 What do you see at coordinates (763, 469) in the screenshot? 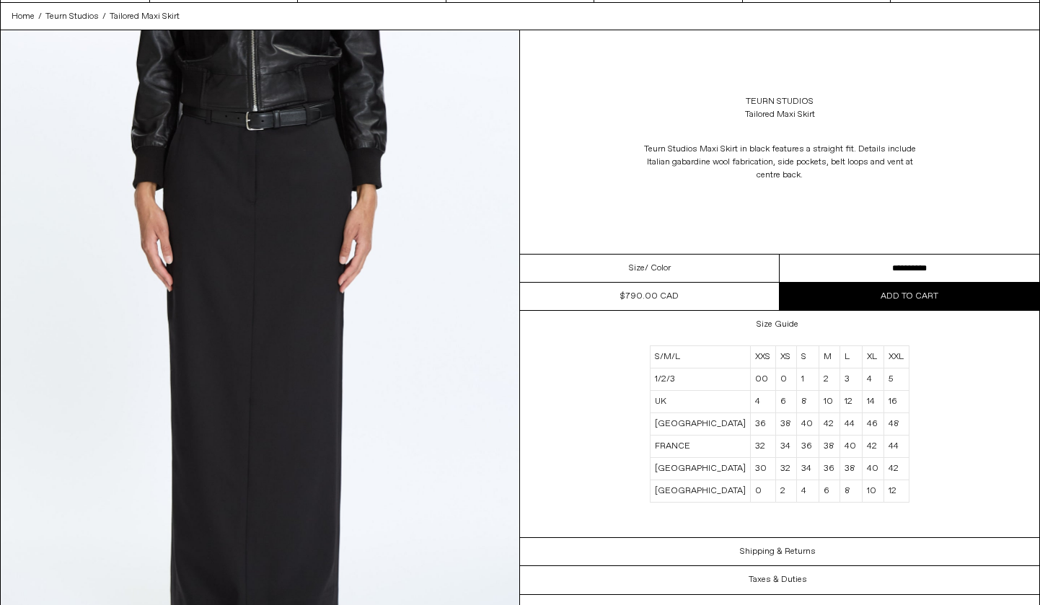
I see `td: 30` at bounding box center [763, 469].